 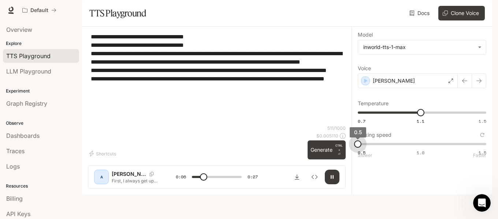 What do you see at coordinates (253, 177) in the screenshot?
I see `span: 0:27` at bounding box center [253, 177].